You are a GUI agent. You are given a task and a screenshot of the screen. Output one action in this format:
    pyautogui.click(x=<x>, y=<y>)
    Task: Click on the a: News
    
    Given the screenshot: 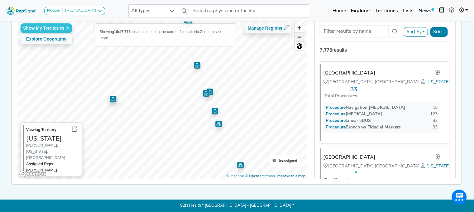 What is the action you would take?
    pyautogui.click(x=426, y=11)
    